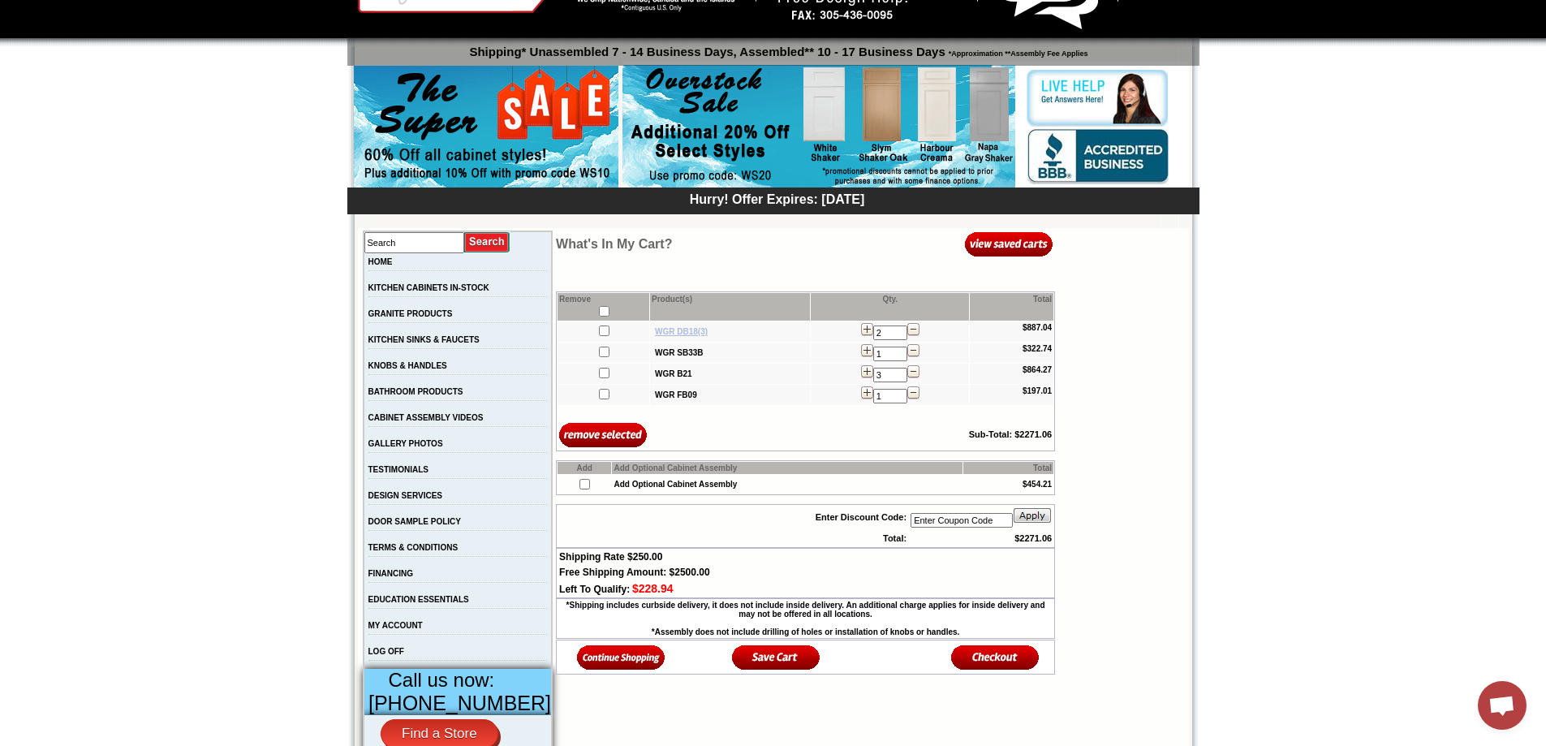 The width and height of the screenshot is (1546, 746). I want to click on b: *Shipping includes curbside delivery, it does not include inside delivery. An additional charge a..., so click(806, 610).